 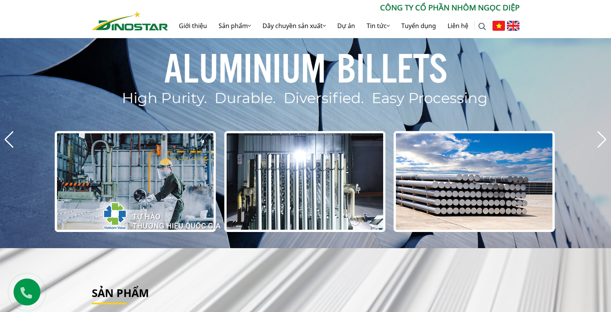 I want to click on img: search, so click(x=482, y=27).